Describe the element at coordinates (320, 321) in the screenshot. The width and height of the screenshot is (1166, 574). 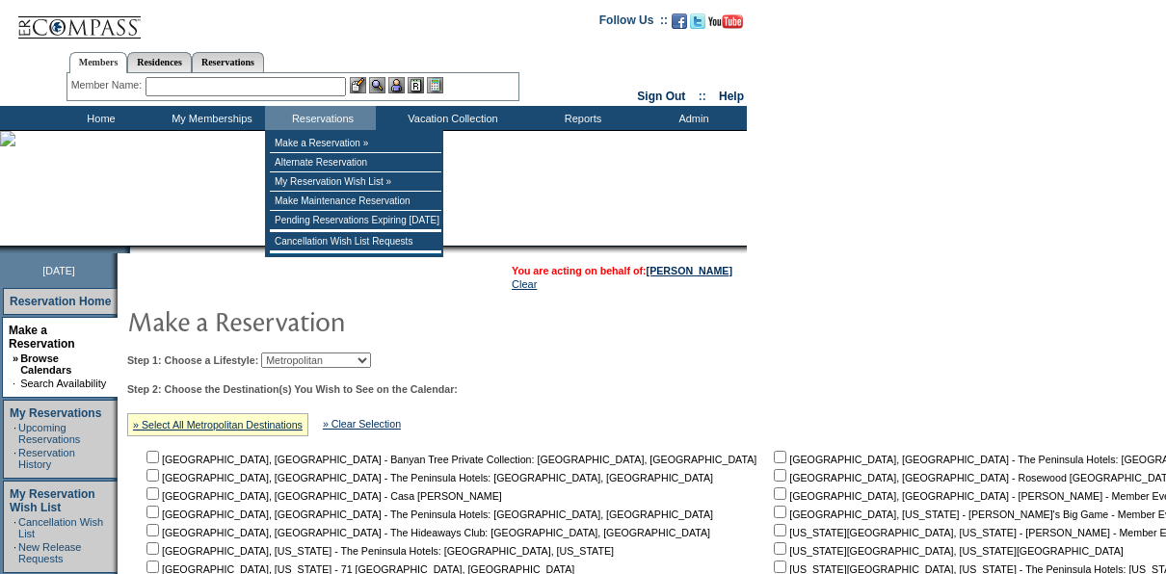
I see `img: pgTtlMakeReservation.gif` at that location.